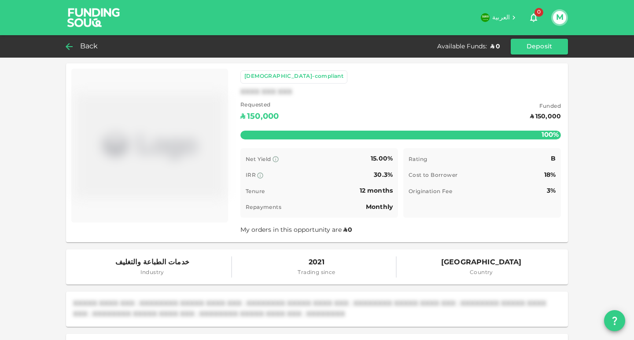 The width and height of the screenshot is (634, 340). What do you see at coordinates (266, 92) in the screenshot?
I see `div: XXXX XXX XXX` at bounding box center [266, 92].